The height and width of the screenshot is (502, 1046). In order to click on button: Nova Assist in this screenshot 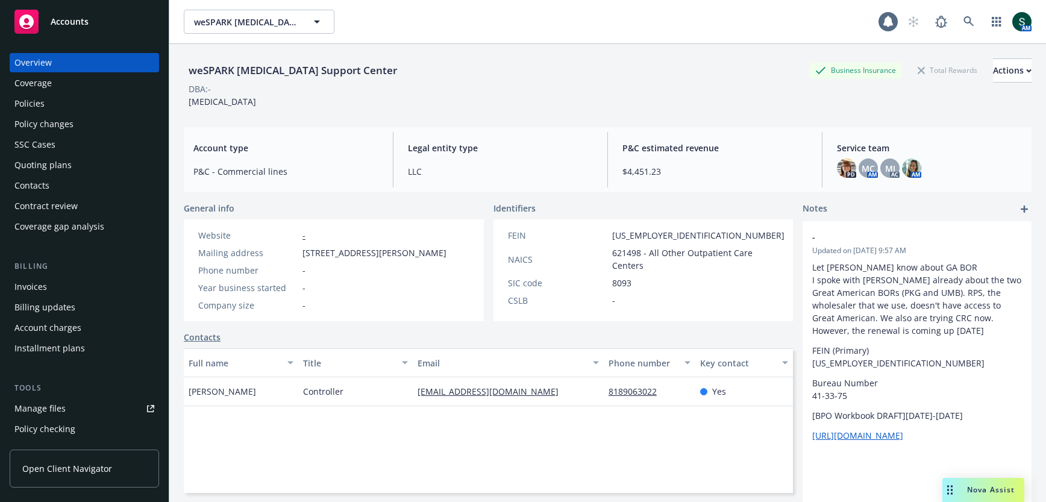, I will do `click(983, 490)`.